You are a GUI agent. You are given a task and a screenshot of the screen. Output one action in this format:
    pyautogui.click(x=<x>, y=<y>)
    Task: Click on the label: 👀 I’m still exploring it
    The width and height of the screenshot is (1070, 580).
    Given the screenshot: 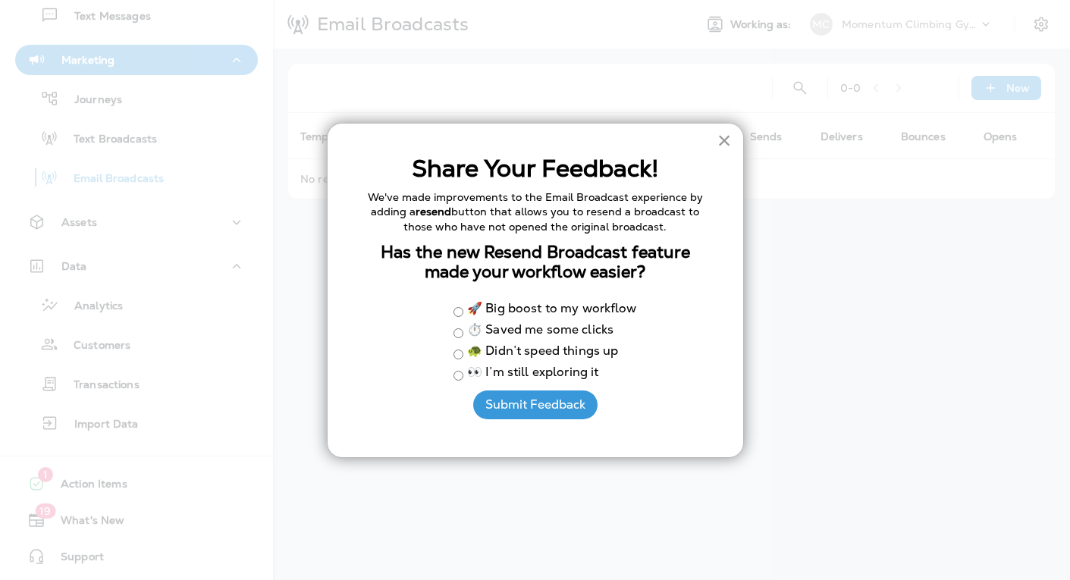 What is the action you would take?
    pyautogui.click(x=532, y=373)
    